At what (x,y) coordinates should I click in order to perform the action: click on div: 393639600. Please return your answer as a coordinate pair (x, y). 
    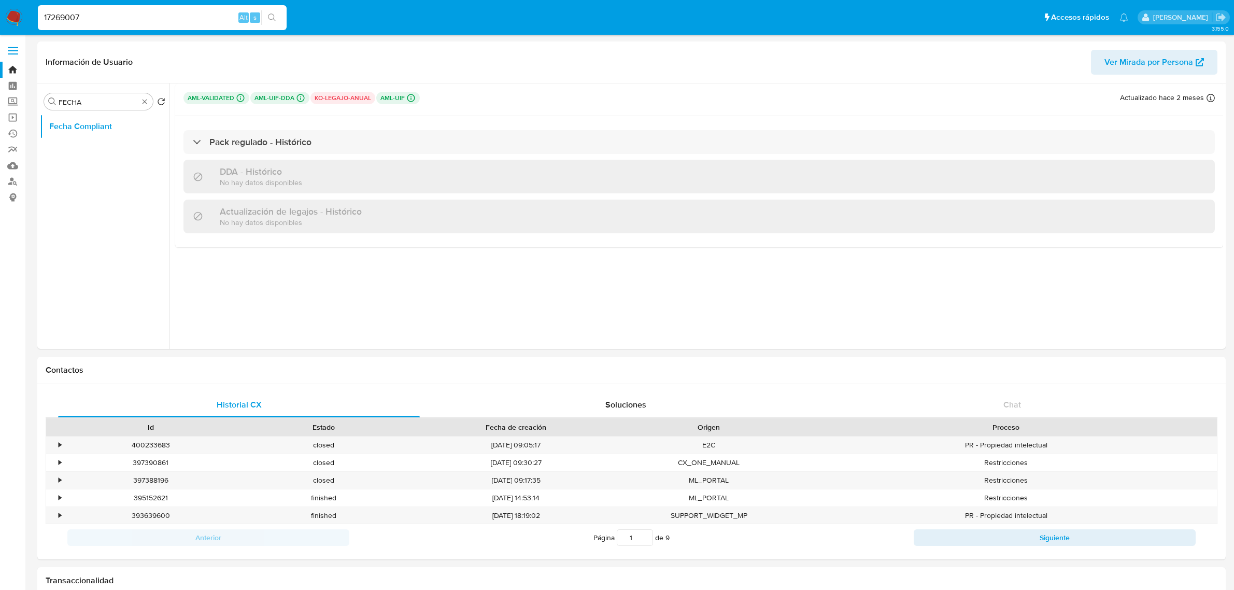
    Looking at the image, I should click on (150, 515).